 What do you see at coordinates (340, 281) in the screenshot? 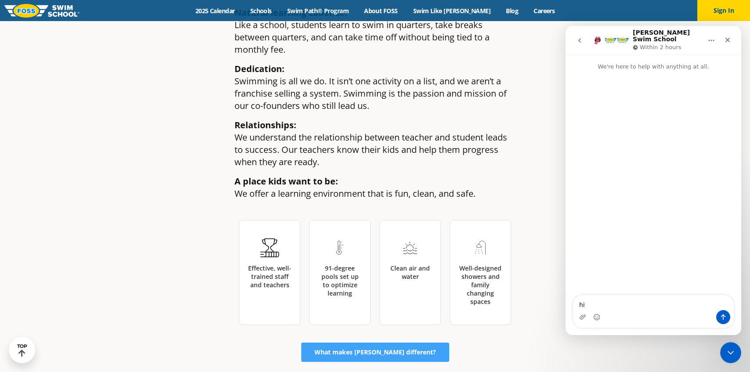
I see `h5: 91-degree pools set up to optimize learning` at bounding box center [340, 281].